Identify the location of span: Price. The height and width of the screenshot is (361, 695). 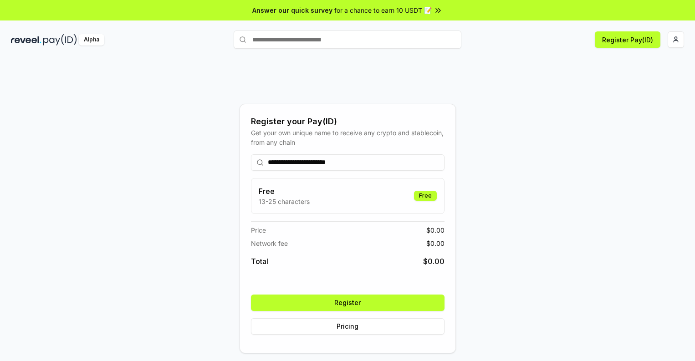
(258, 230).